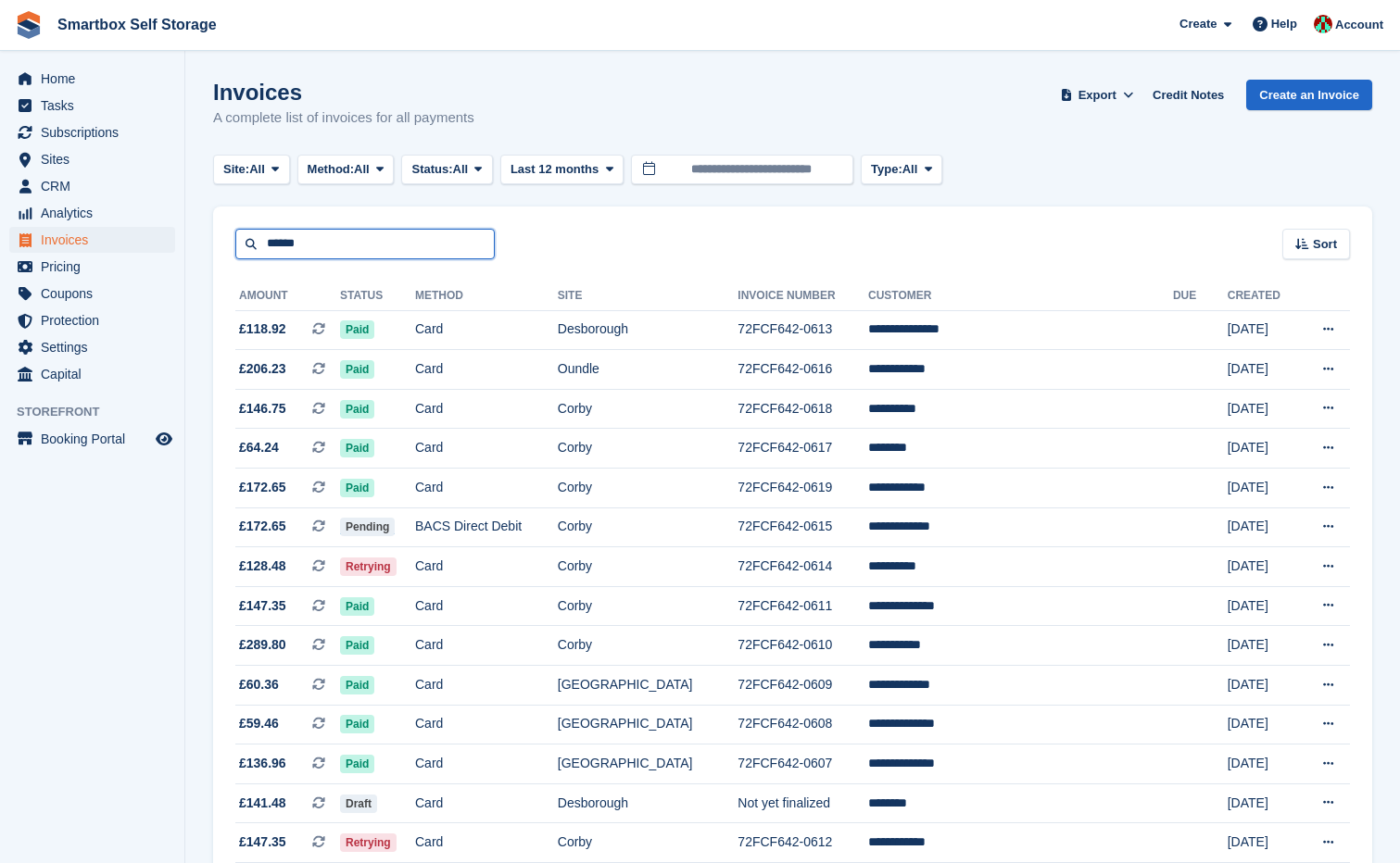 This screenshot has width=1400, height=863. What do you see at coordinates (803, 685) in the screenshot?
I see `td: 72FCF642-0609` at bounding box center [803, 685].